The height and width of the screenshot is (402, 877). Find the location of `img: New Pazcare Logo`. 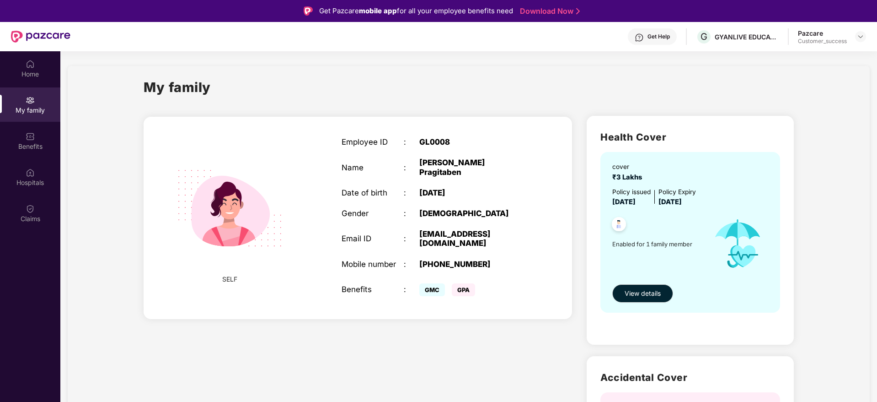

img: New Pazcare Logo is located at coordinates (41, 37).